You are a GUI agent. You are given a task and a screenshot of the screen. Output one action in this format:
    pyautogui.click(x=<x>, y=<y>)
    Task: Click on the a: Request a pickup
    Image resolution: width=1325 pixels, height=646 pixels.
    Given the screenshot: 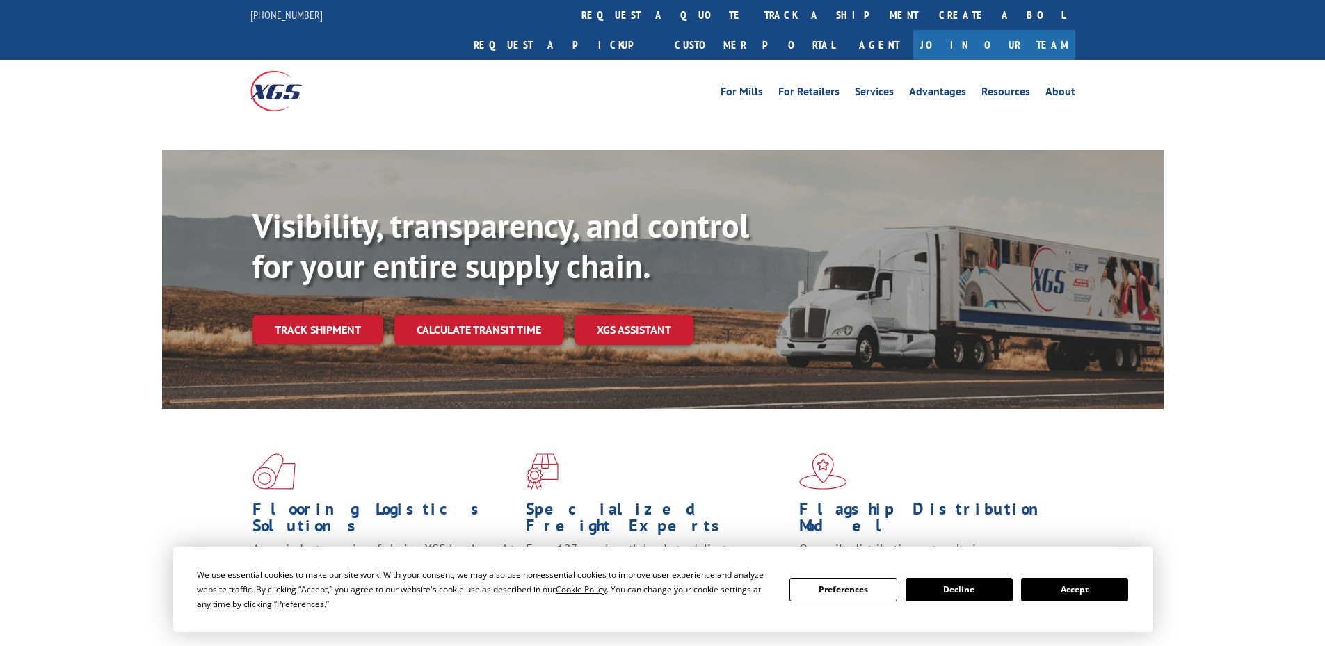 What is the action you would take?
    pyautogui.click(x=564, y=45)
    